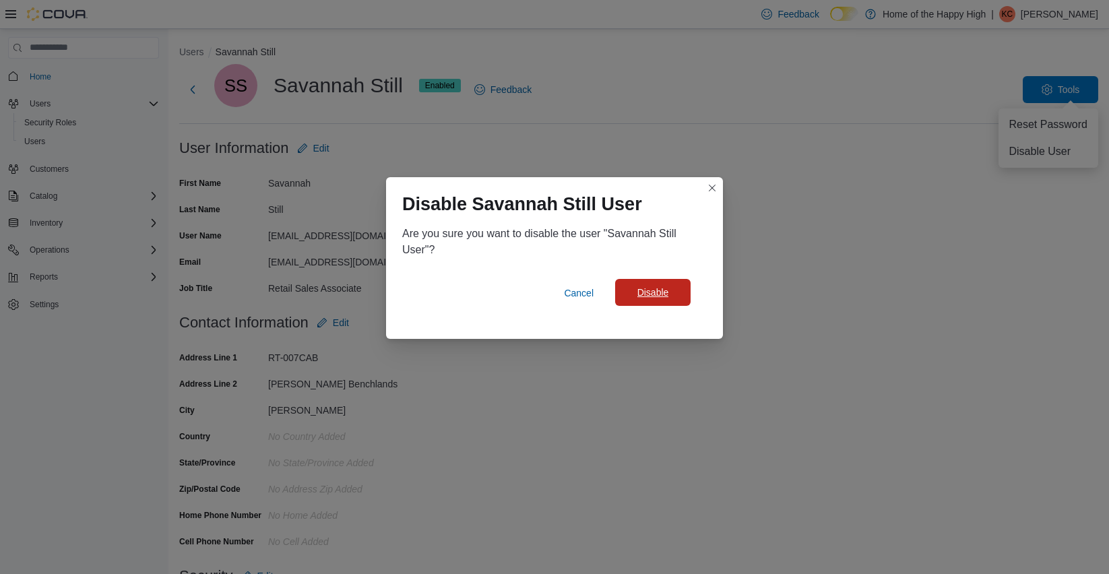  What do you see at coordinates (579, 293) in the screenshot?
I see `button: Cancel` at bounding box center [579, 293].